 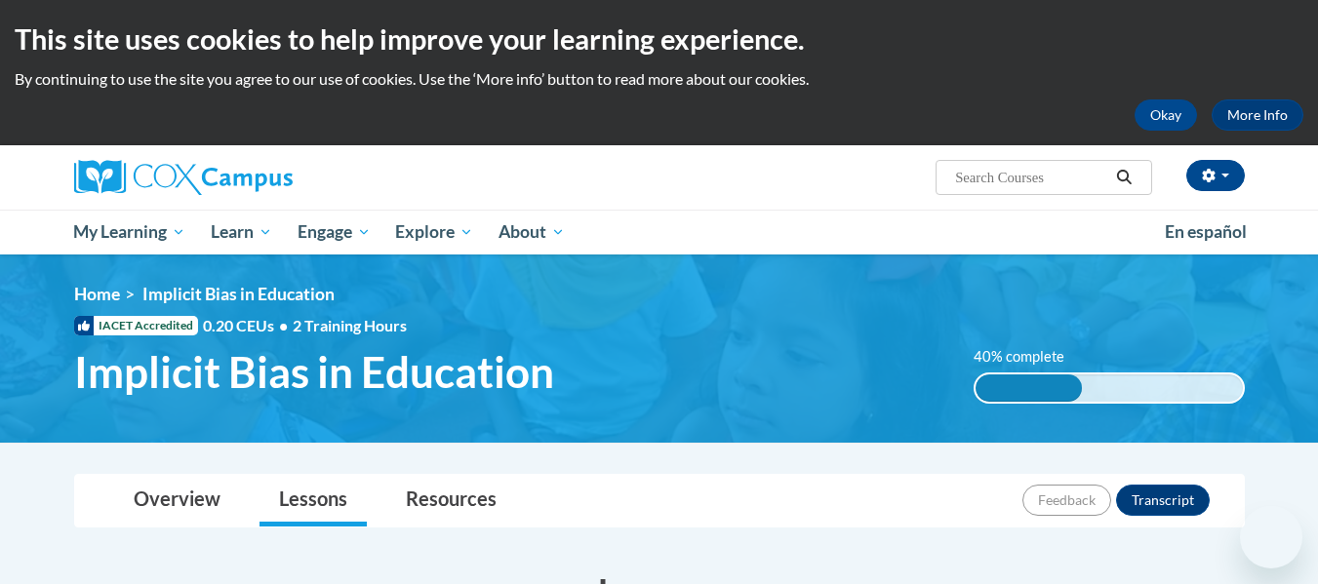 I want to click on img: Cox Campus, so click(x=183, y=178).